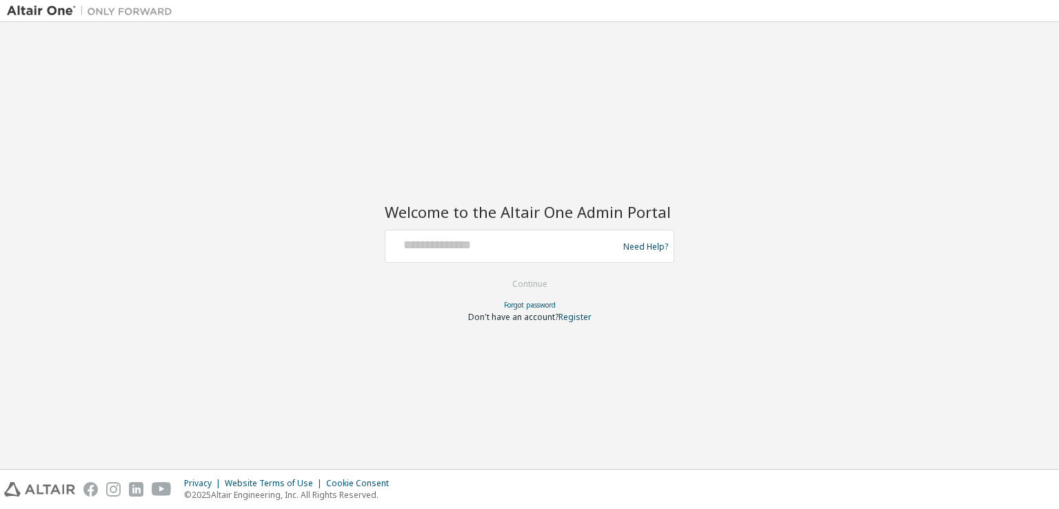 This screenshot has width=1059, height=509. I want to click on img: youtube.svg, so click(161, 489).